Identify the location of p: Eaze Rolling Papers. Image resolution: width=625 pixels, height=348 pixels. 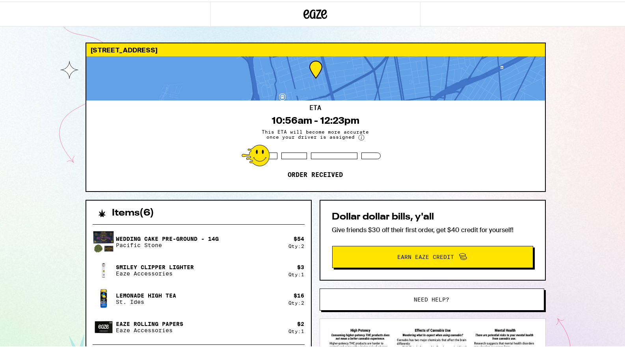
(150, 322).